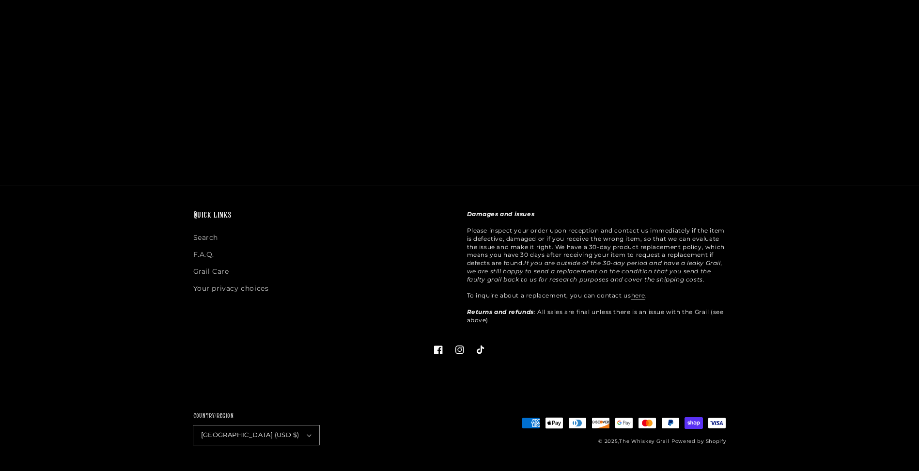  I want to click on a: F.A.Q., so click(204, 254).